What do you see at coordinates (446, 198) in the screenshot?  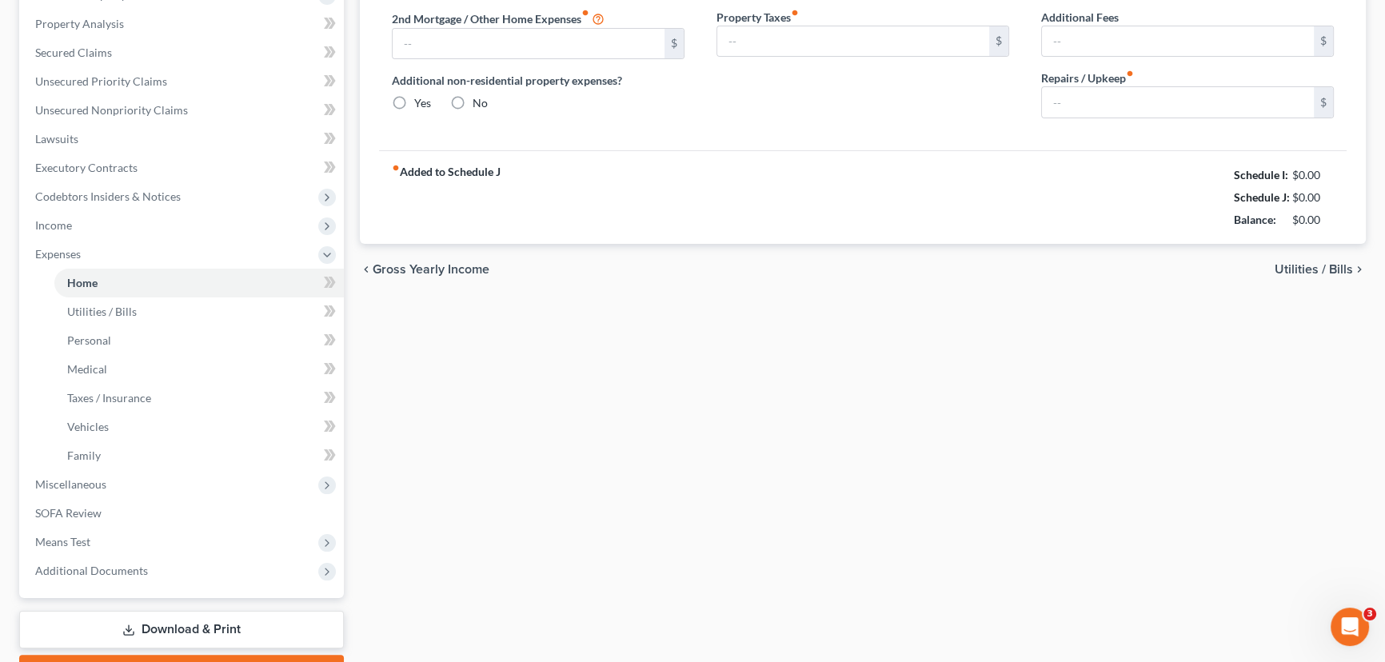 I see `strong: Added to Schedule J` at bounding box center [446, 198].